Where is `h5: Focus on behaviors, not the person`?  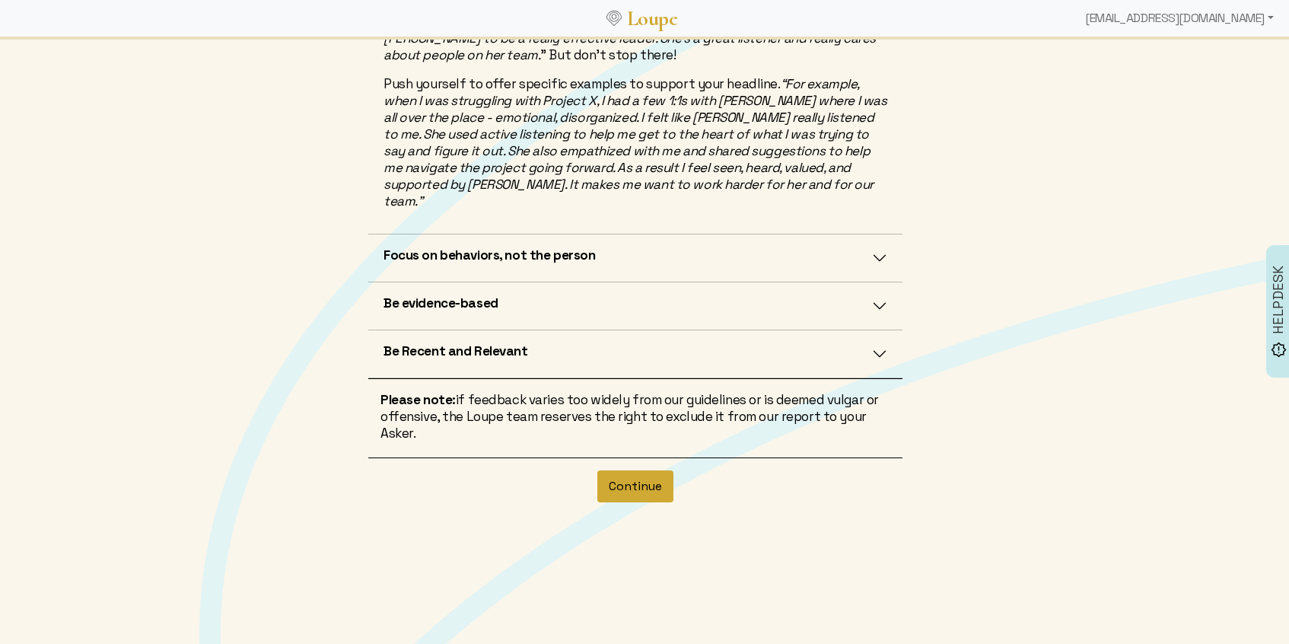 h5: Focus on behaviors, not the person is located at coordinates (489, 255).